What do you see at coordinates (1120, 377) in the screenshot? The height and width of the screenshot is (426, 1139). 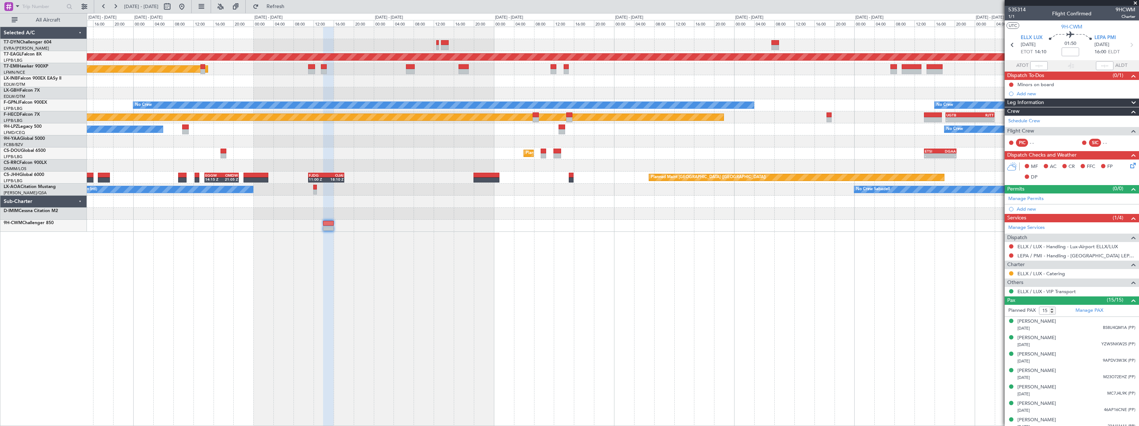 I see `span: M23O72EHZ (PP)` at bounding box center [1120, 377].